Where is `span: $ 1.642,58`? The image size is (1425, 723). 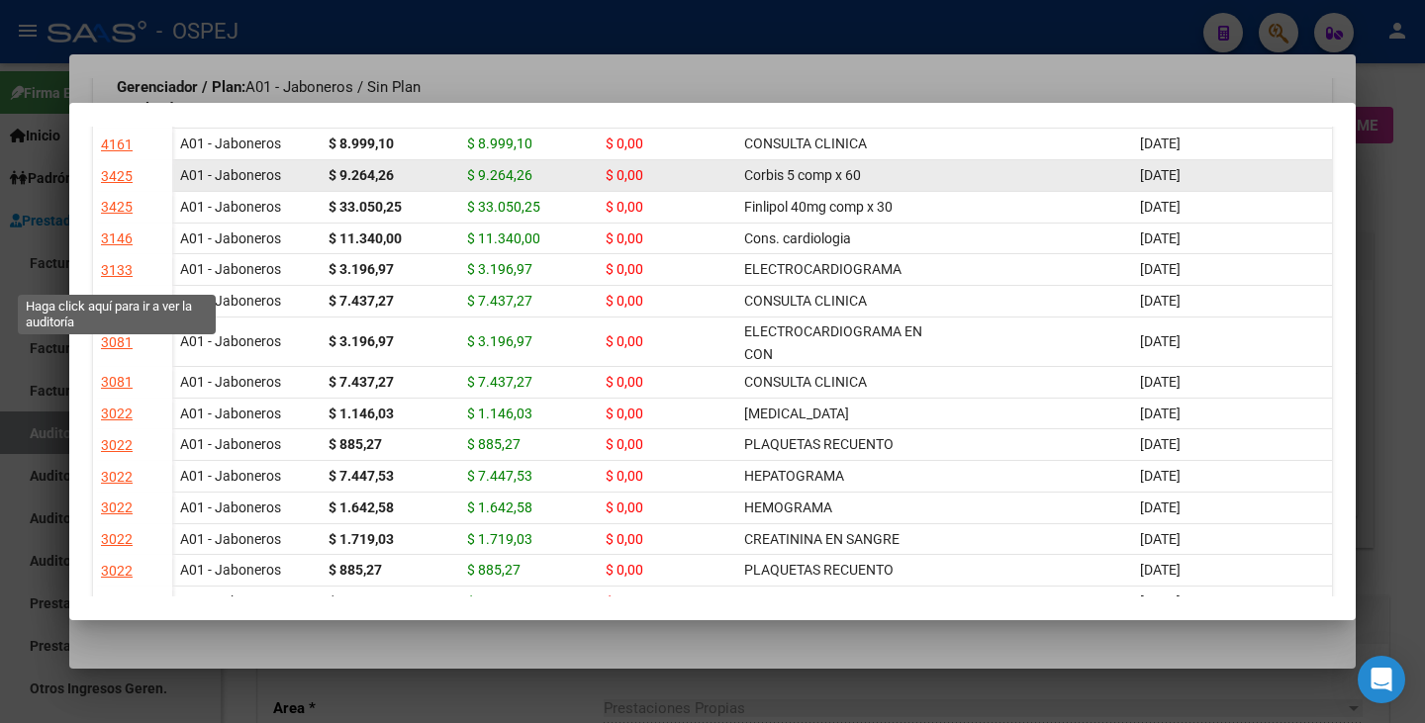
span: $ 1.642,58 is located at coordinates (500, 508).